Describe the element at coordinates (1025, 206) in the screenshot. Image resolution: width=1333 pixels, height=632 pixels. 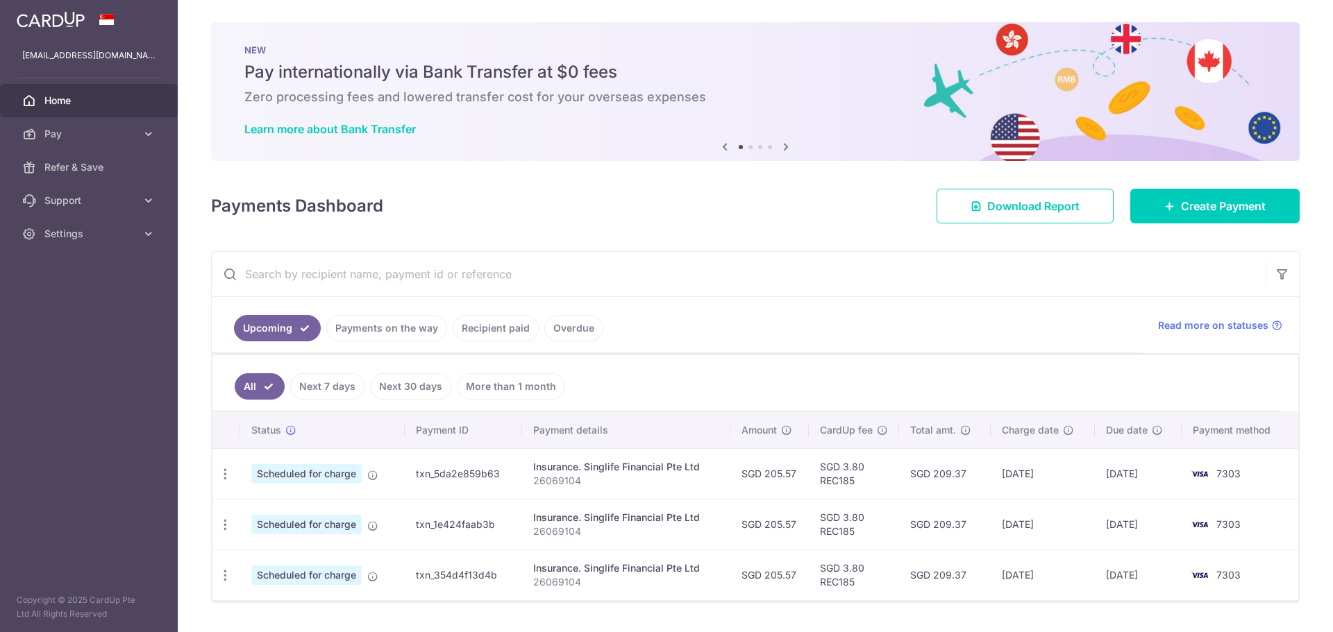
I see `a: Download Report` at that location.